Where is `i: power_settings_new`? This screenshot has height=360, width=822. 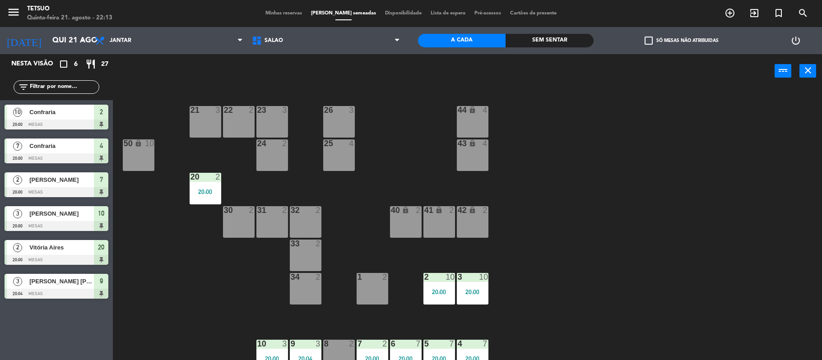 i: power_settings_new is located at coordinates (796, 41).